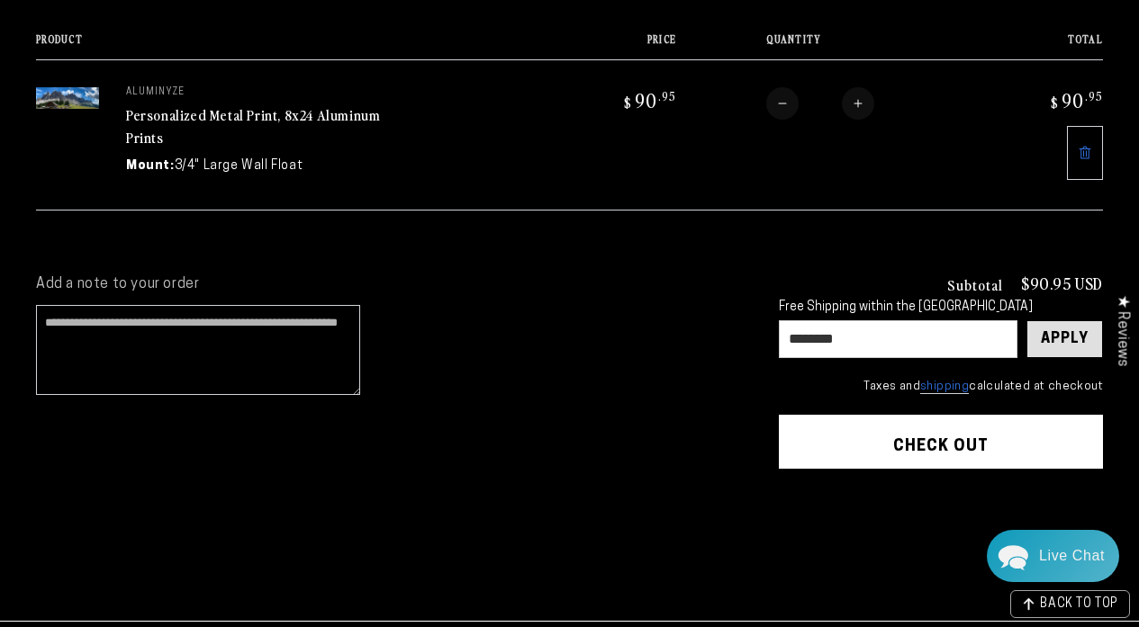 The height and width of the screenshot is (627, 1139). I want to click on small: Taxes and calculated at checkout, so click(941, 387).